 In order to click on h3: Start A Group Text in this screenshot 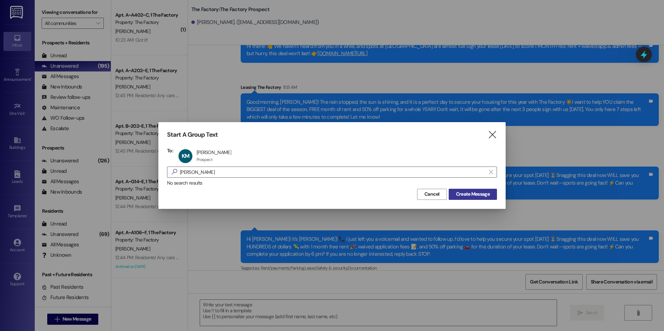, I will do `click(192, 135)`.